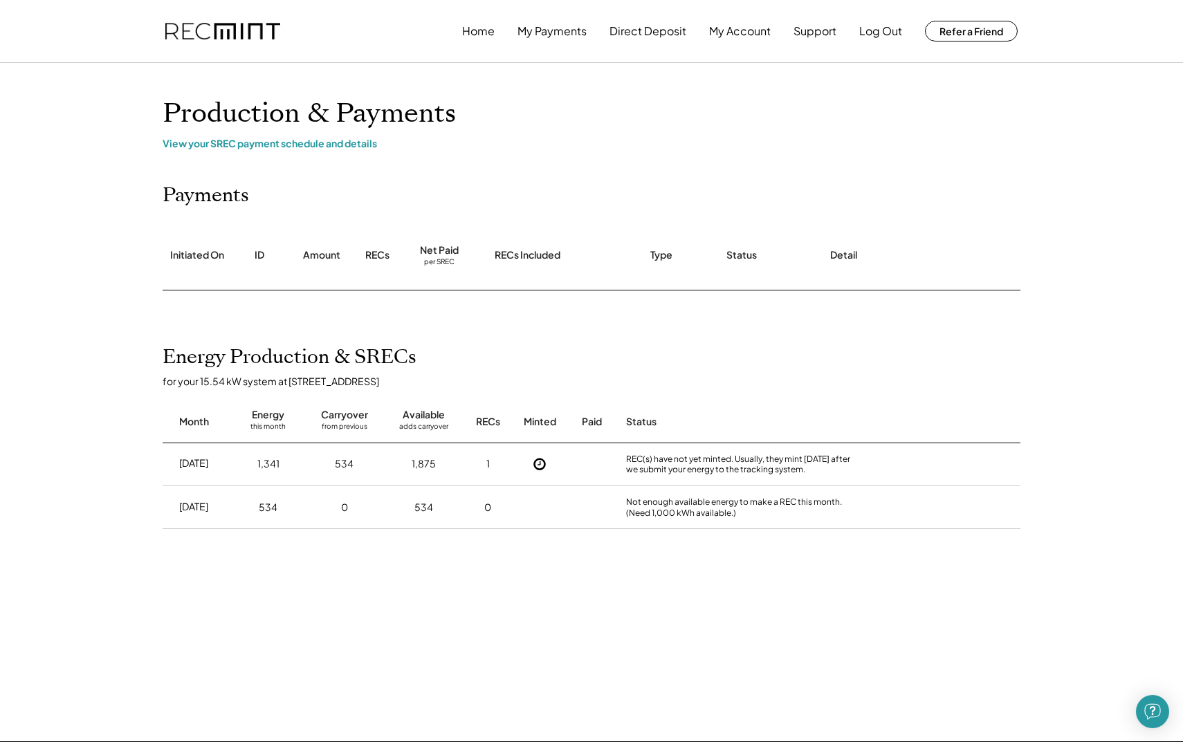 The height and width of the screenshot is (742, 1183). I want to click on h2: Energy Production & SRECs, so click(289, 358).